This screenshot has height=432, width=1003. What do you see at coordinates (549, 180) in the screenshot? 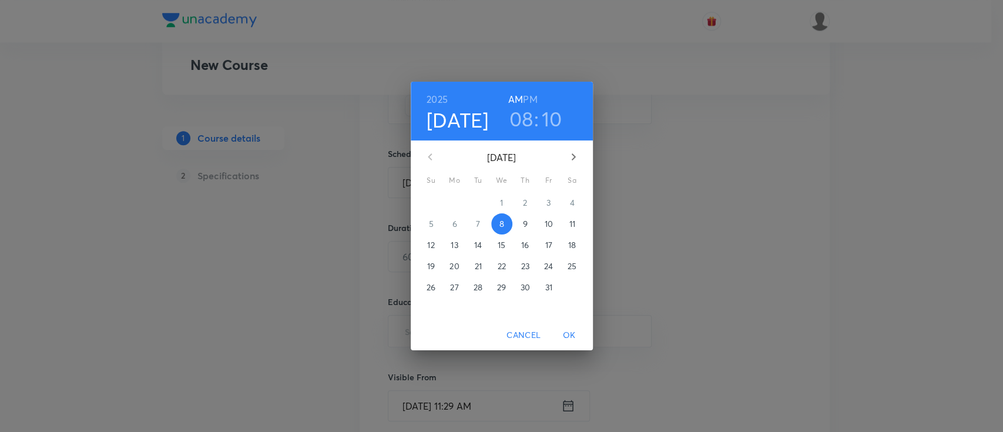
I see `span: Fr` at bounding box center [549, 180].